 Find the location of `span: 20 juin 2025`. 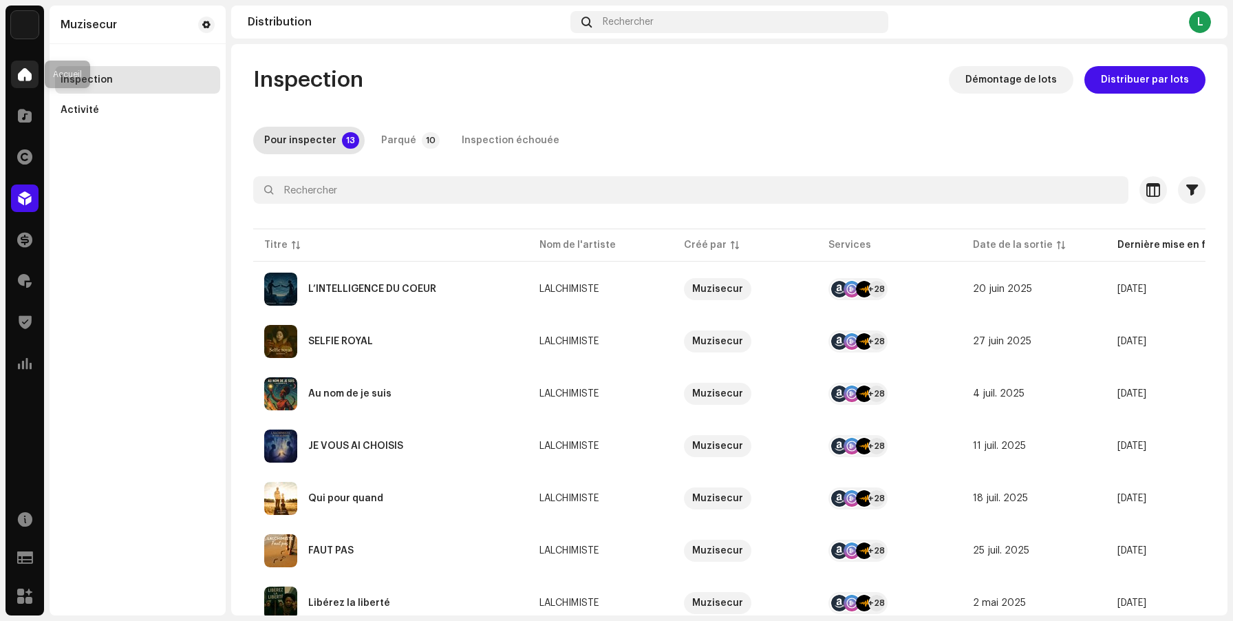

span: 20 juin 2025 is located at coordinates (1003, 289).